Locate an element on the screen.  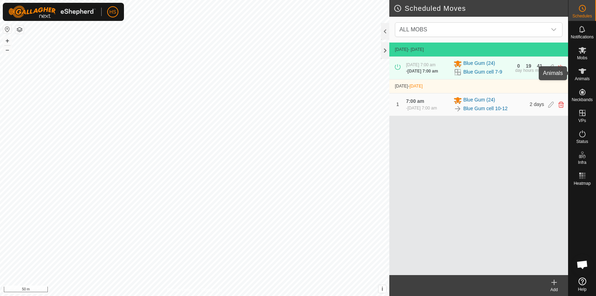
span: VPs is located at coordinates (582, 121).